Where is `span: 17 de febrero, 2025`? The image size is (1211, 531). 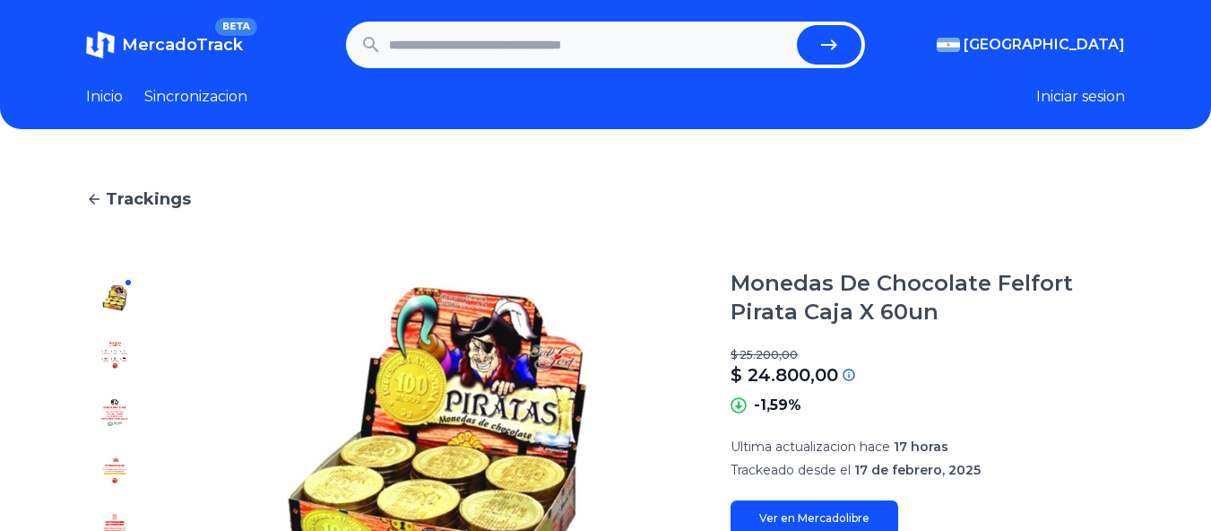
span: 17 de febrero, 2025 is located at coordinates (917, 470).